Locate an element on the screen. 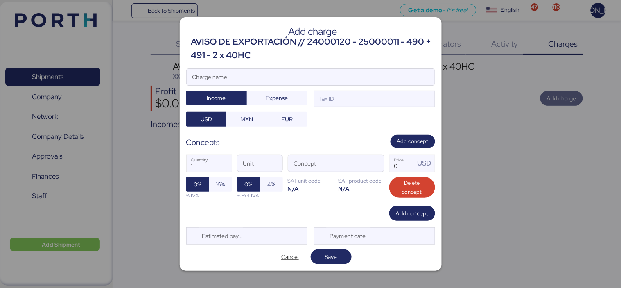 The width and height of the screenshot is (621, 288). div: % Ret IVA is located at coordinates (260, 195).